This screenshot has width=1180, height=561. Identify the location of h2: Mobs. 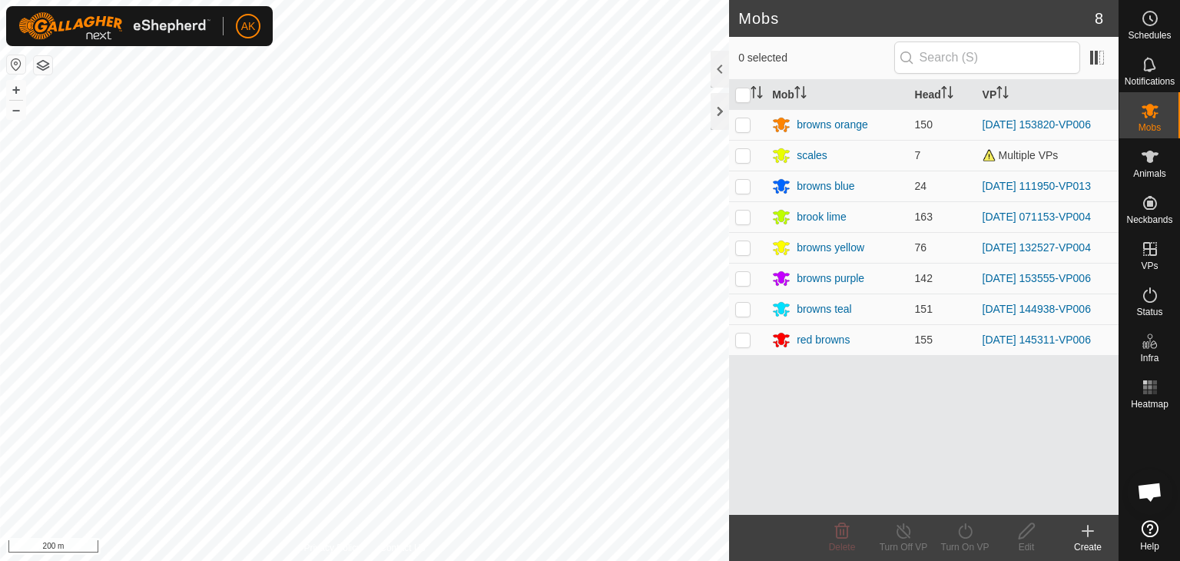
(917, 18).